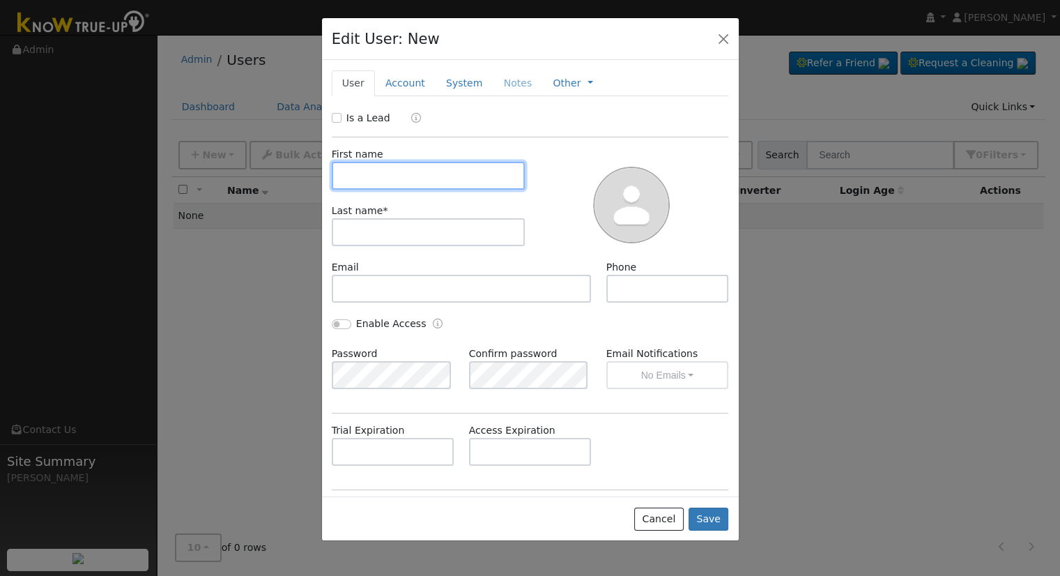 The width and height of the screenshot is (1060, 576). Describe the element at coordinates (337, 118) in the screenshot. I see `input: Is a Lead` at that location.